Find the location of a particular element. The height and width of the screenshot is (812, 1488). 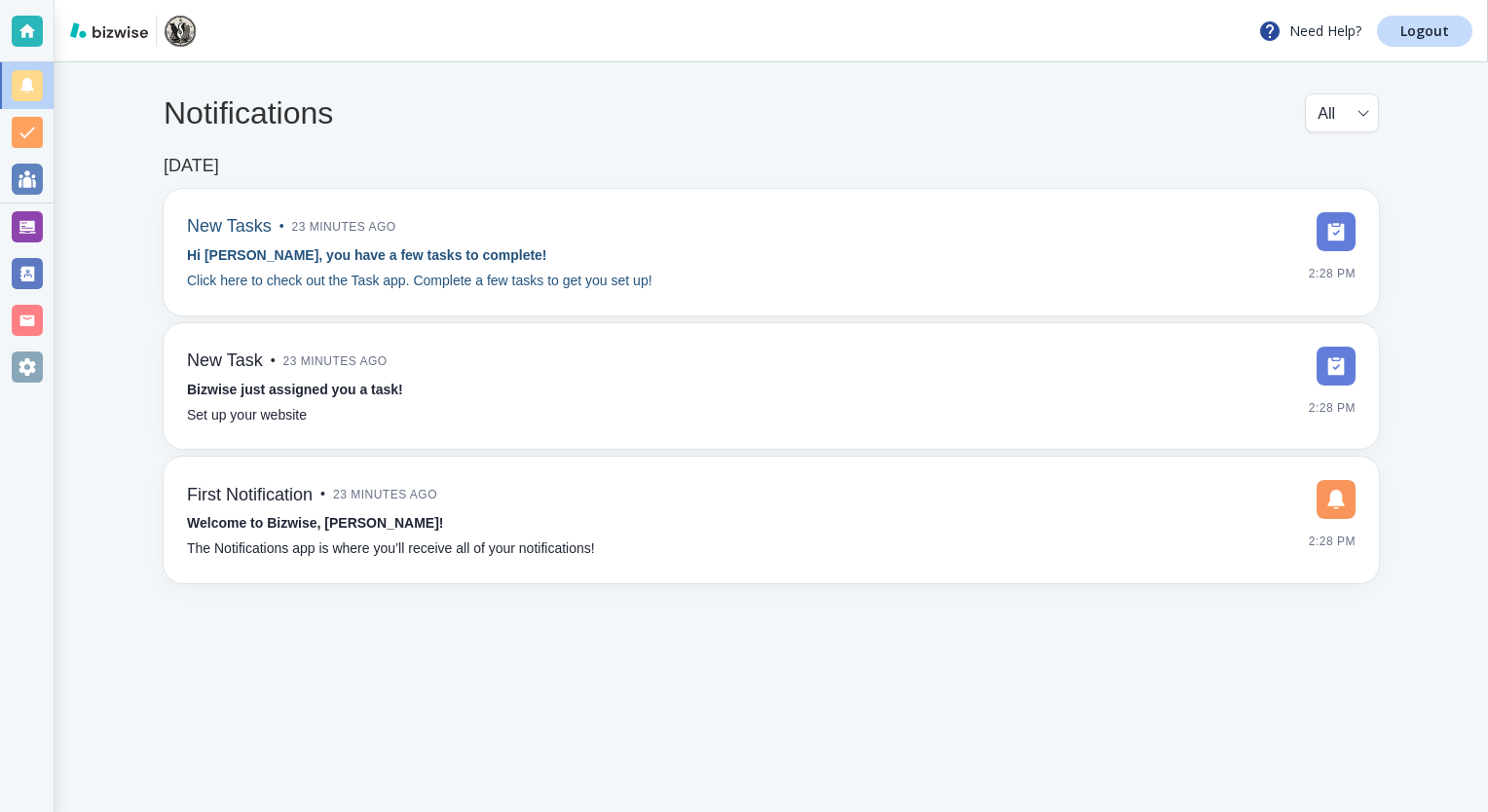

a: New Task•23 minutes agoBizwise just assigned you a task!Set up your website2:28 PM is located at coordinates (772, 386).